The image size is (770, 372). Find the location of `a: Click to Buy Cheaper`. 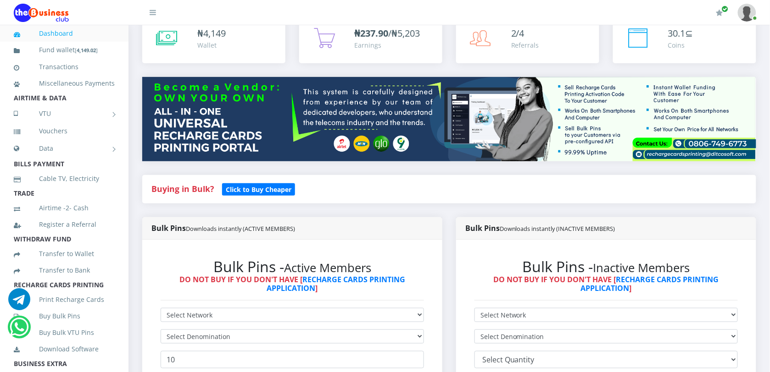

a: Click to Buy Cheaper is located at coordinates (258, 189).